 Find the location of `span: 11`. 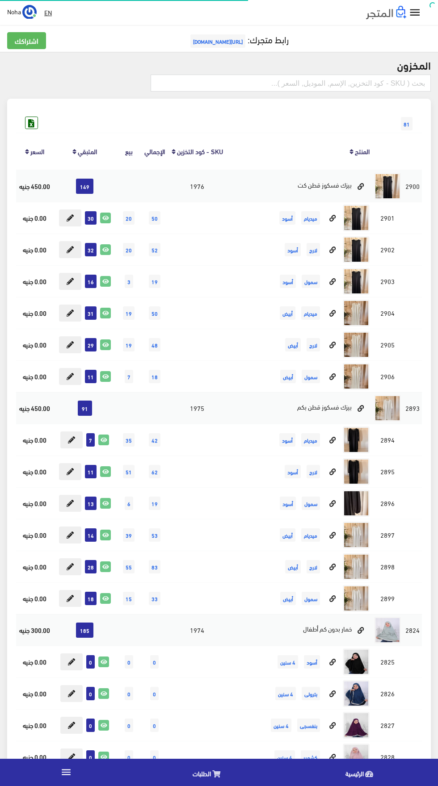

span: 11 is located at coordinates (91, 377).